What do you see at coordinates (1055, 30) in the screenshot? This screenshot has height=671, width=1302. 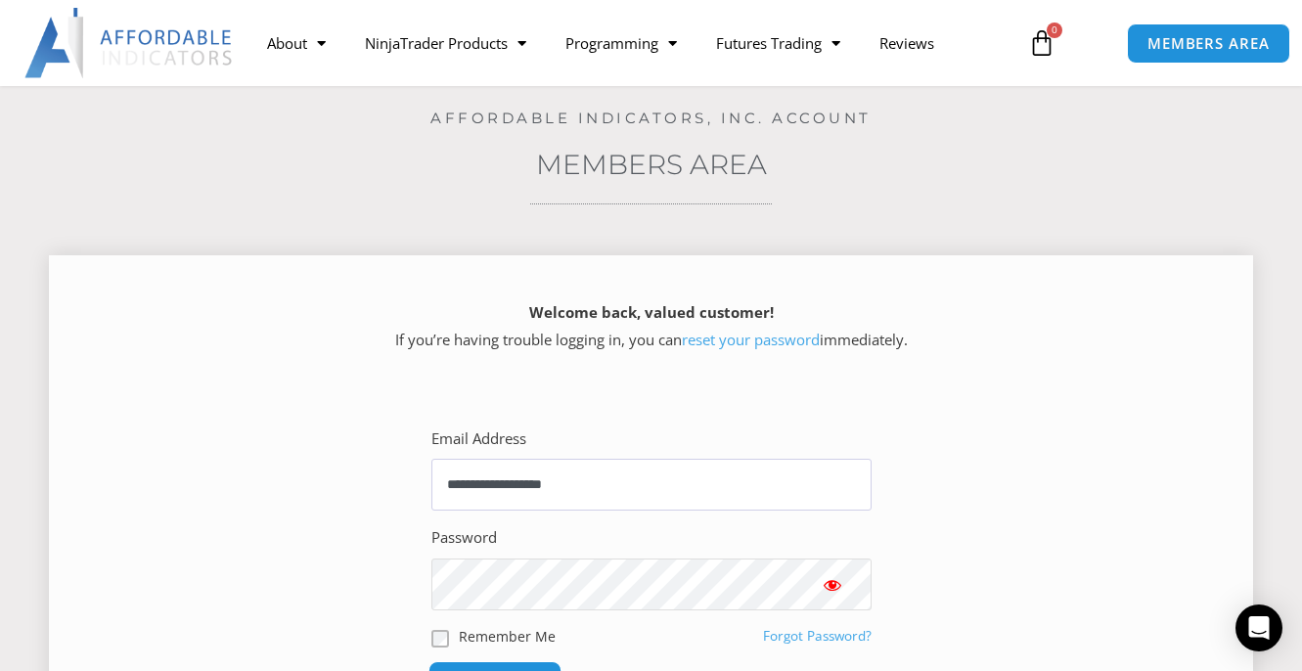 I see `span: 0` at bounding box center [1055, 30].